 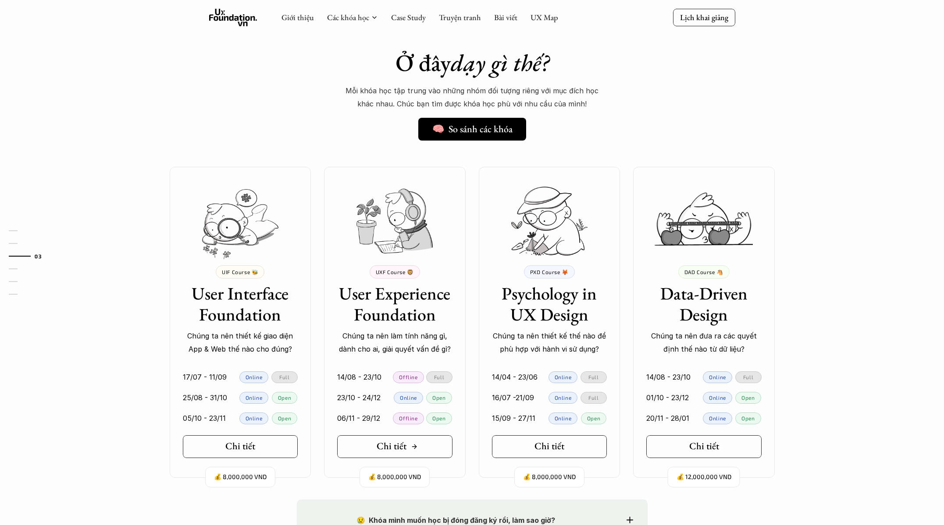 I want to click on a: 🧠 So sánh các khóa, so click(x=472, y=129).